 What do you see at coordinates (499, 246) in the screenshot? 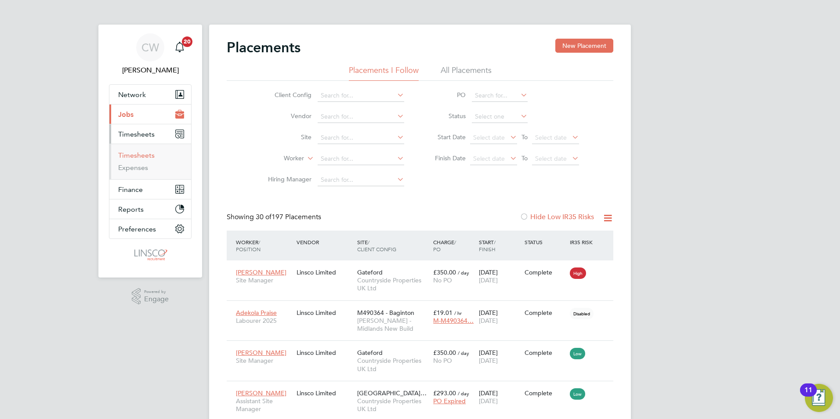
I see `div: Start` at bounding box center [499, 246].